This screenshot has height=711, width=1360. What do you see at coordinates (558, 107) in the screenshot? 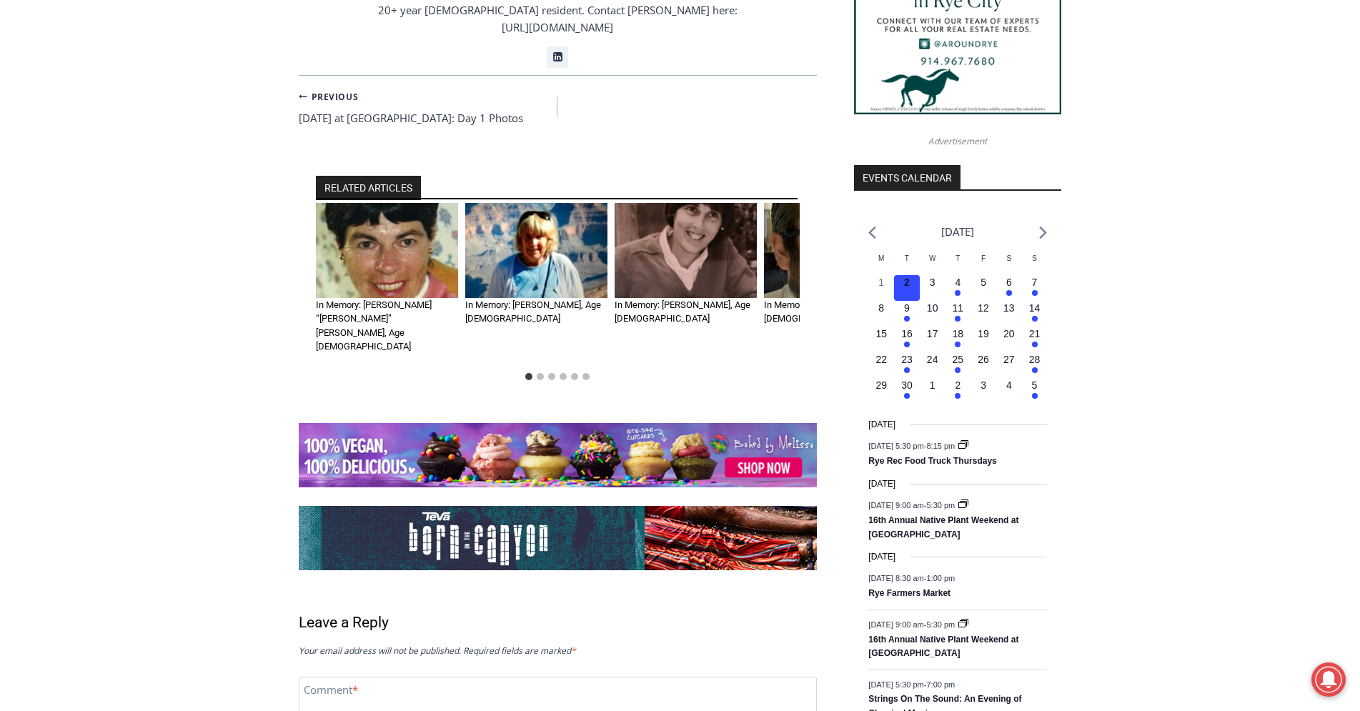
I see `nav: Posts` at bounding box center [558, 107].